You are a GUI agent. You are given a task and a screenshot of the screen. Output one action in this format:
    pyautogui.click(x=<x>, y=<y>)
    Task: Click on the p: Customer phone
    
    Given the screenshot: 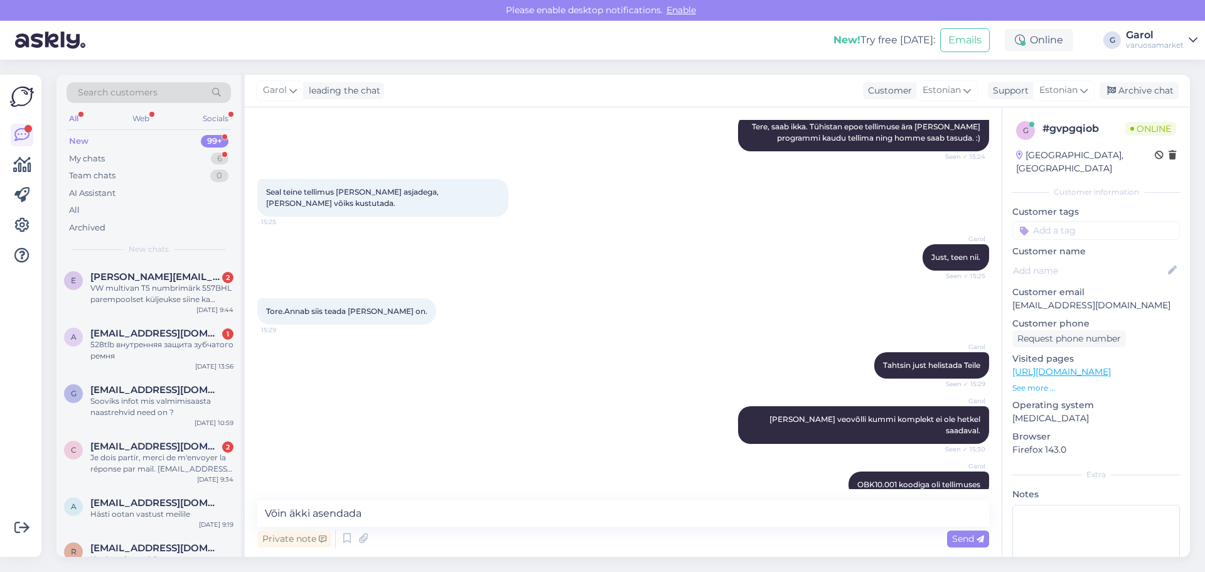 What is the action you would take?
    pyautogui.click(x=1096, y=323)
    